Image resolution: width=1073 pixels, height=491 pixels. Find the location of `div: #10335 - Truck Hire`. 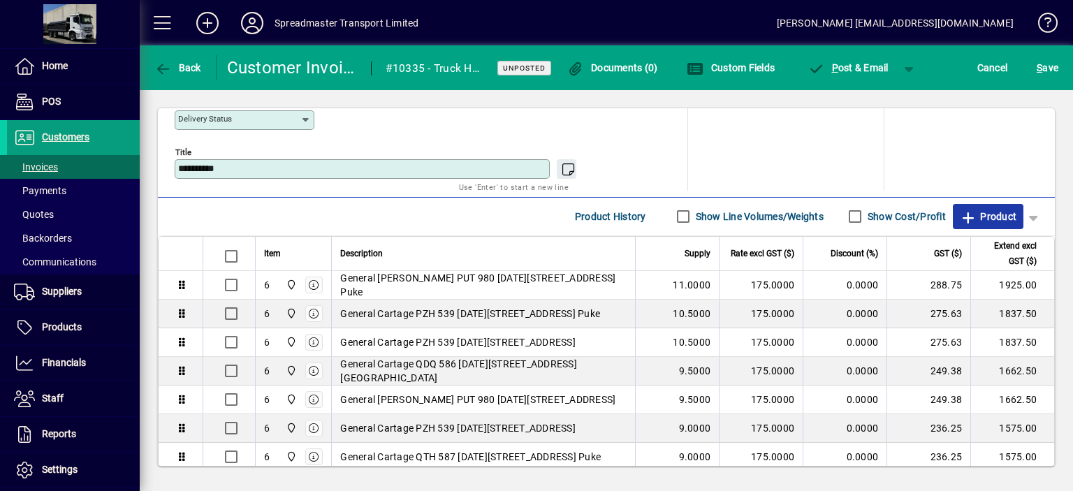

div: #10335 - Truck Hire is located at coordinates (432, 68).